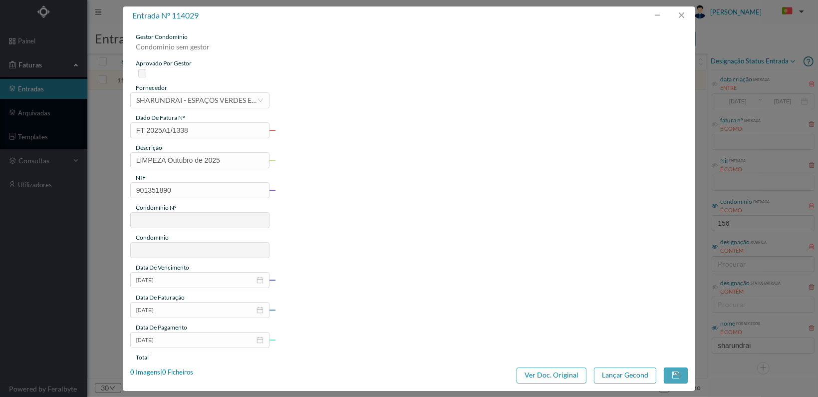 Image resolution: width=818 pixels, height=397 pixels. I want to click on span: entrada nº 114029, so click(165, 15).